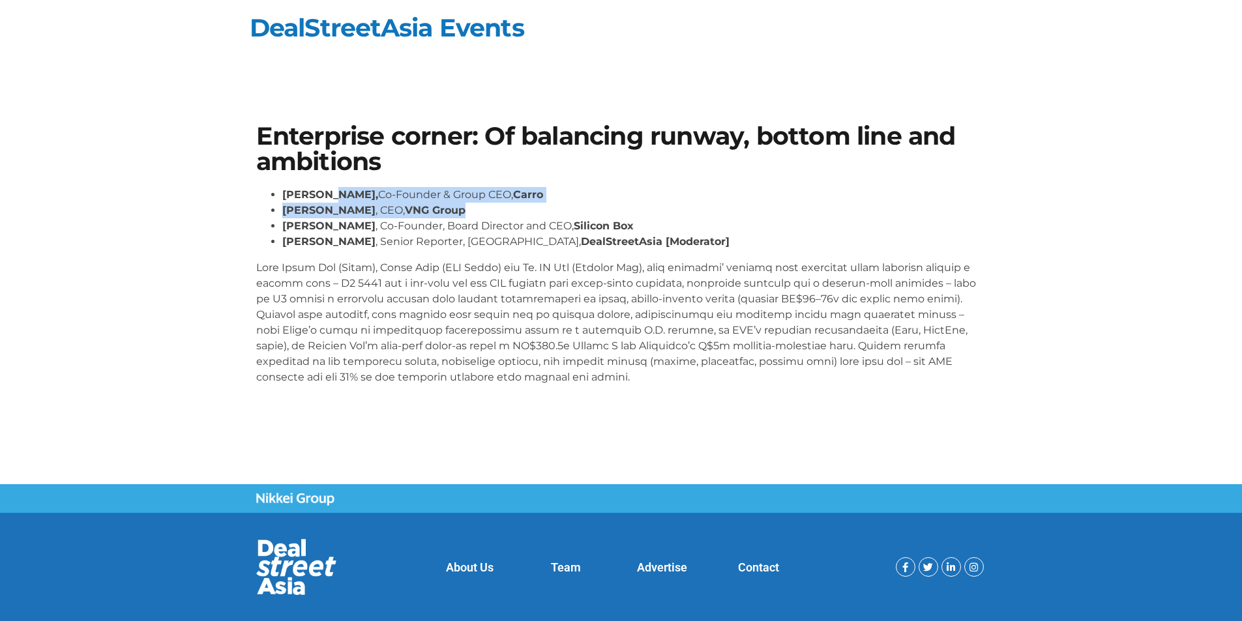 The image size is (1242, 621). Describe the element at coordinates (634, 226) in the screenshot. I see `li: , Co-Founder, Board Director and CEO,` at that location.